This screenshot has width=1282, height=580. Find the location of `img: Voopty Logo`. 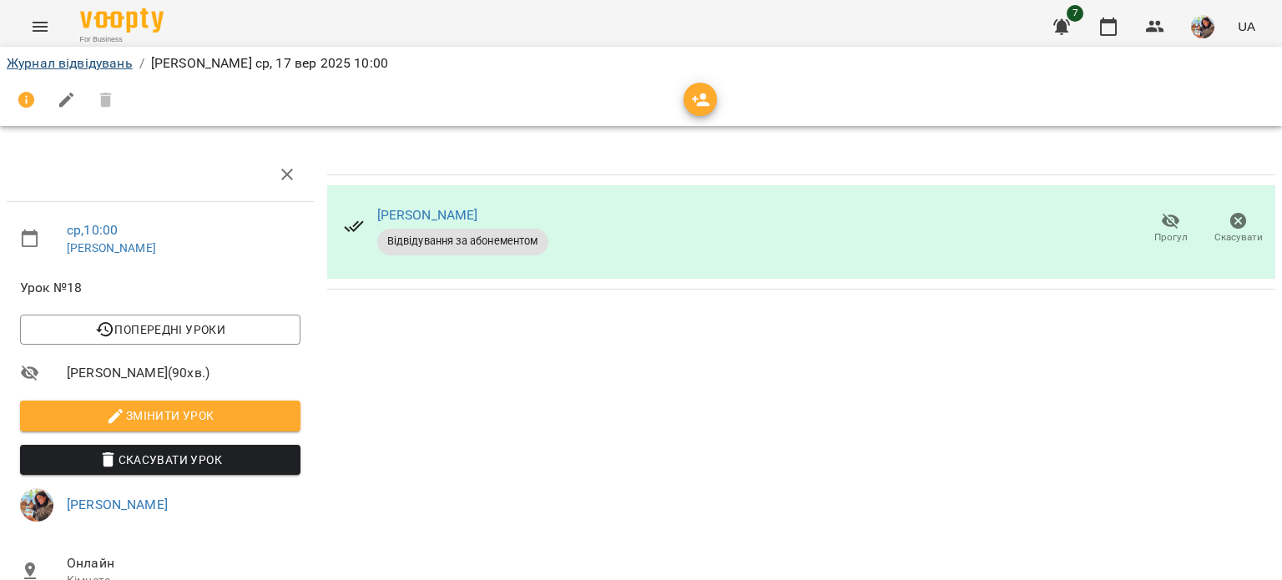

img: Voopty Logo is located at coordinates (122, 20).